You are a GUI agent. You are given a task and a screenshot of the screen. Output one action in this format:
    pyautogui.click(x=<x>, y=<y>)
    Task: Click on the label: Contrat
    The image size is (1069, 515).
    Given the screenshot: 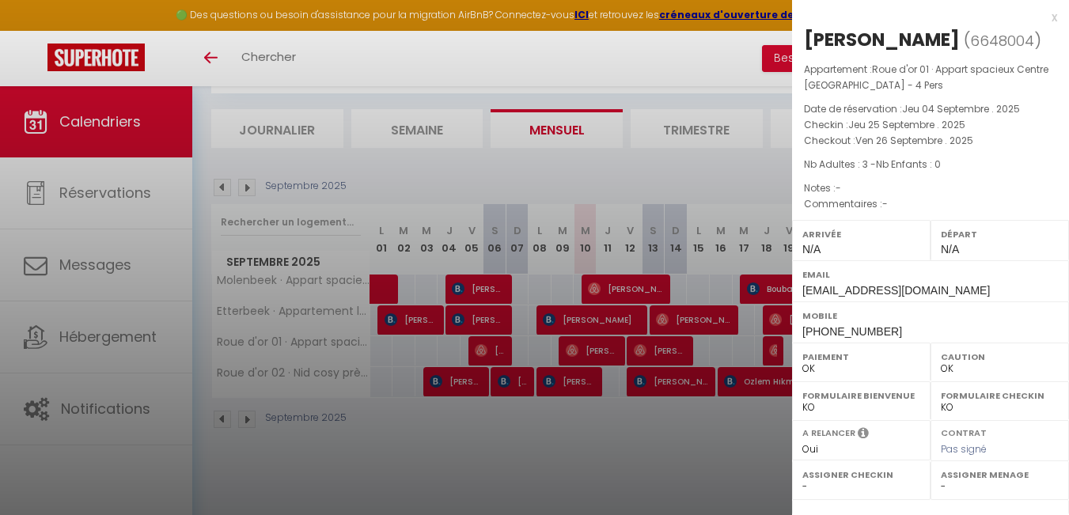 What is the action you would take?
    pyautogui.click(x=964, y=431)
    